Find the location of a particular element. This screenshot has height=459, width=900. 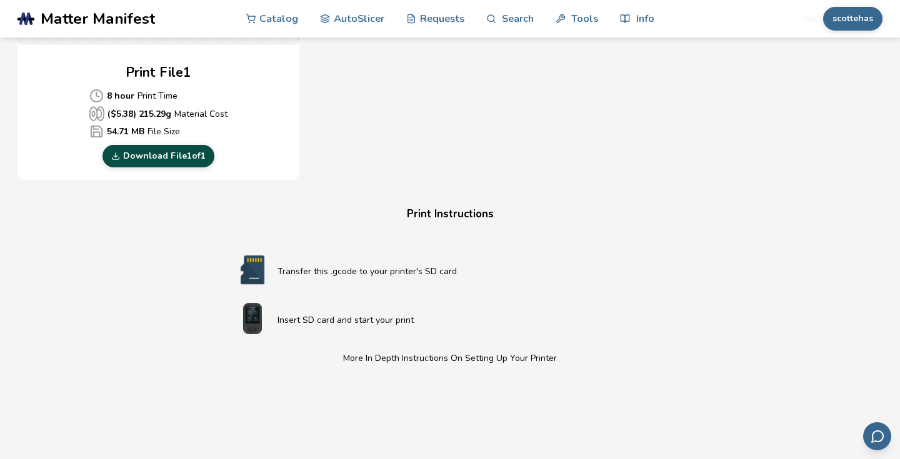

p: File Size is located at coordinates (158, 131).